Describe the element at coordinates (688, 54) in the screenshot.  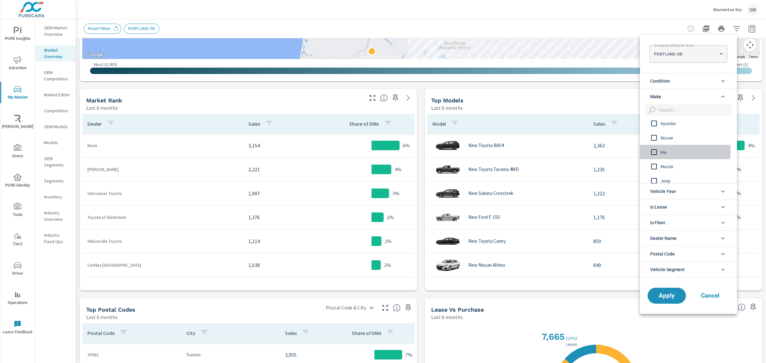
I see `div: PORTLAND OR` at that location.